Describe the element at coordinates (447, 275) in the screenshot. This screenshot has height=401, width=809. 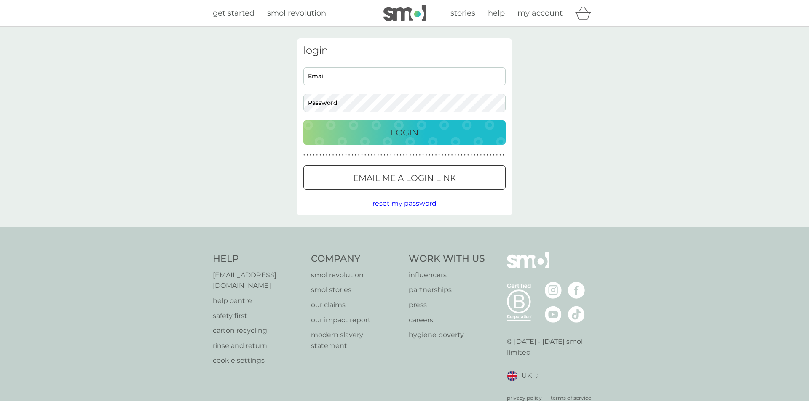
I see `a: influencers` at that location.